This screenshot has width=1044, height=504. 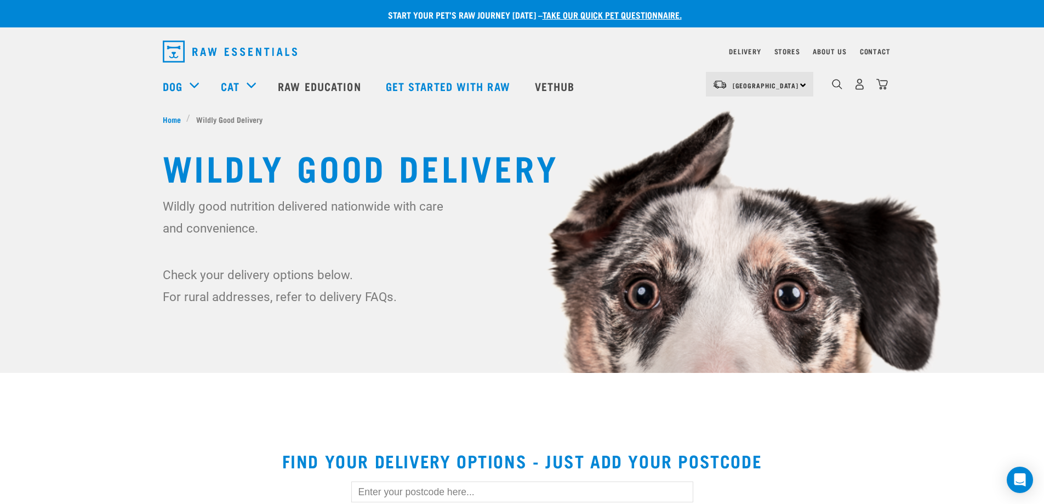 I want to click on a: Raw Education, so click(x=321, y=86).